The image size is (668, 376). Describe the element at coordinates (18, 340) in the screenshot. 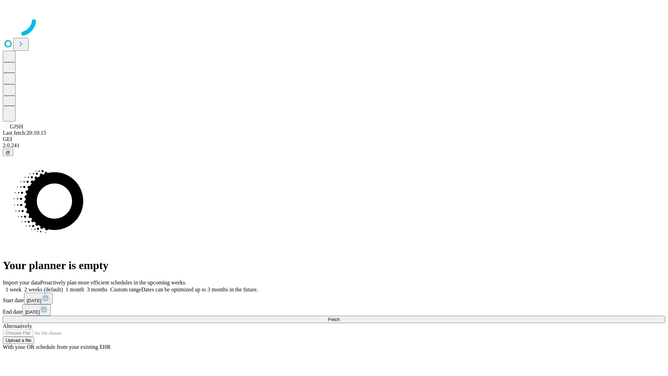

I see `button: Upload a file` at that location.